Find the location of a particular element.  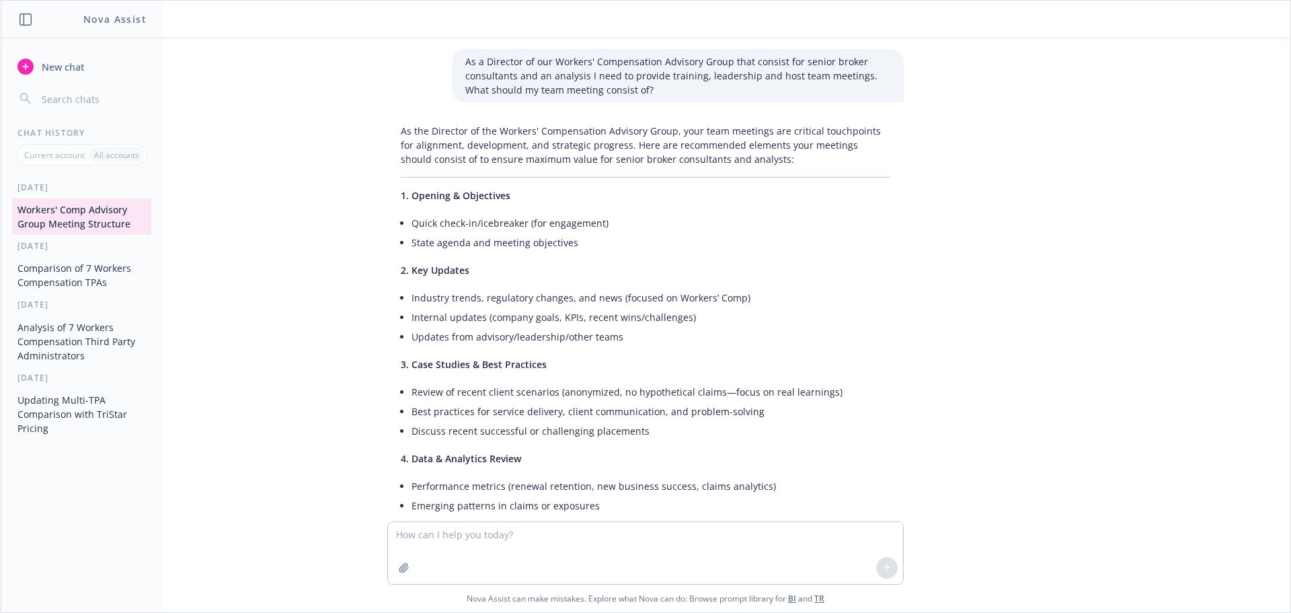

span: 2. Key Updates is located at coordinates (435, 270).